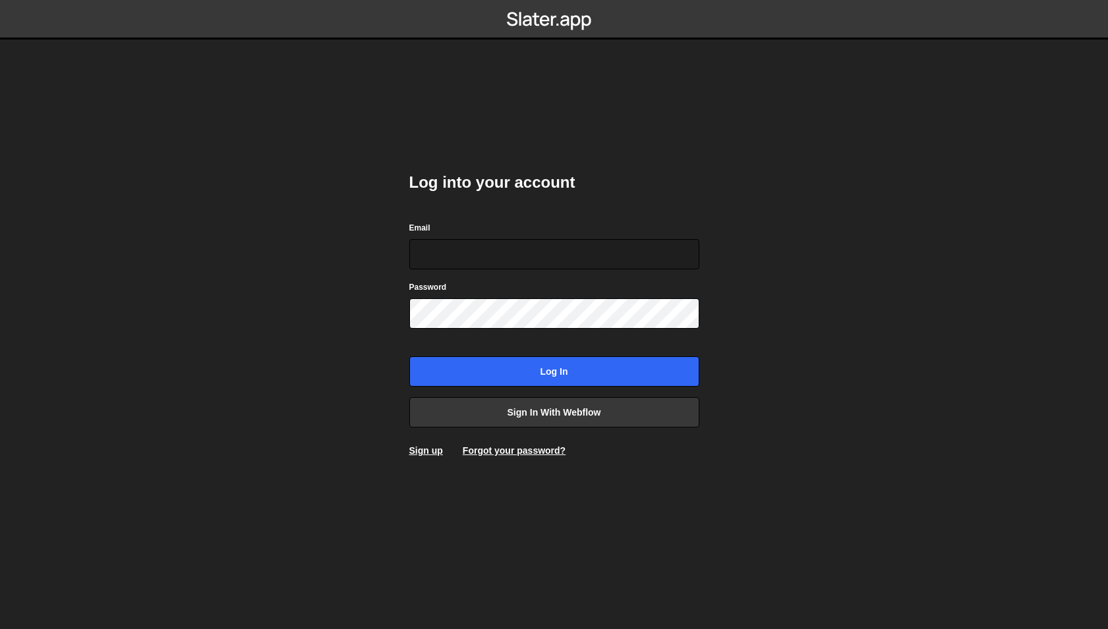  Describe the element at coordinates (420, 228) in the screenshot. I see `label: Email` at that location.